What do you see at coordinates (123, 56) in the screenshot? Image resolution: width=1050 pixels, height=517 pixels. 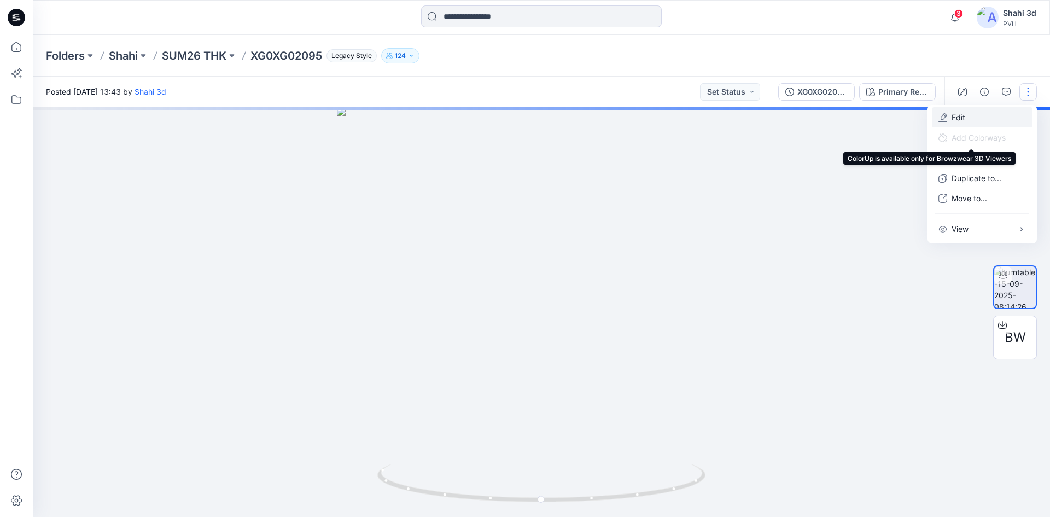 I see `p: Shahi` at bounding box center [123, 56].